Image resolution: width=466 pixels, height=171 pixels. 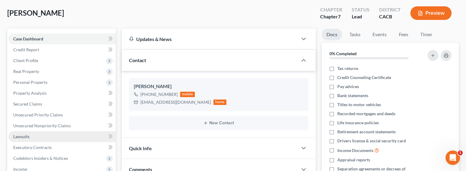 What do you see at coordinates (138, 60) in the screenshot?
I see `span: Contact` at bounding box center [138, 60].